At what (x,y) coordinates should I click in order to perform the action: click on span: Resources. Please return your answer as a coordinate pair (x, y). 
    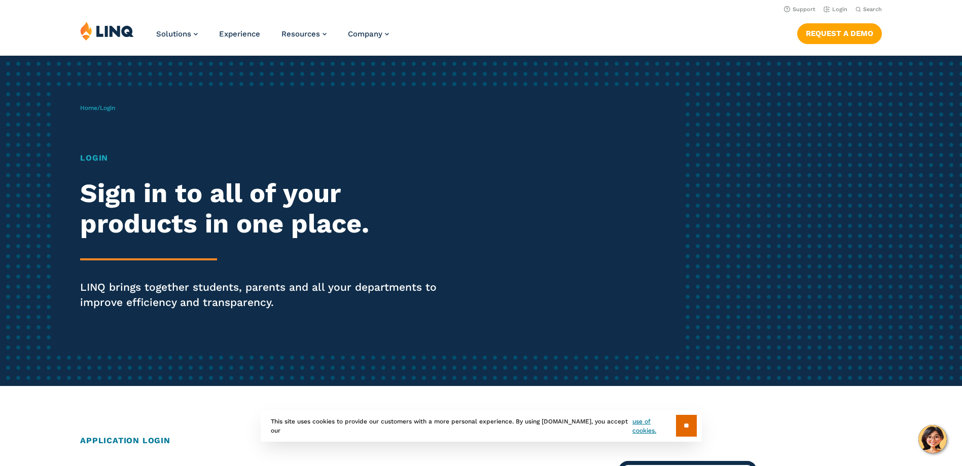
    Looking at the image, I should click on (301, 34).